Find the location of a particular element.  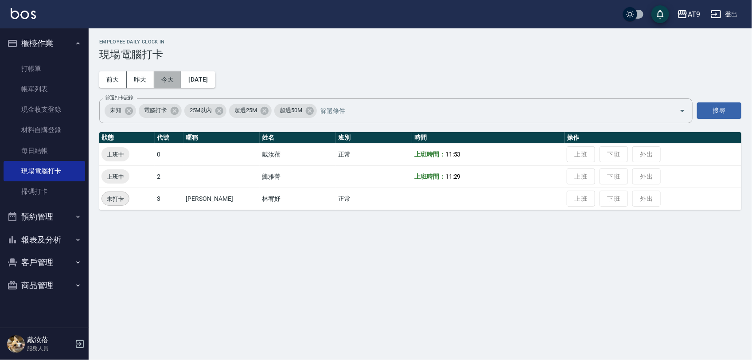

span: 超過50M is located at coordinates (291, 110).